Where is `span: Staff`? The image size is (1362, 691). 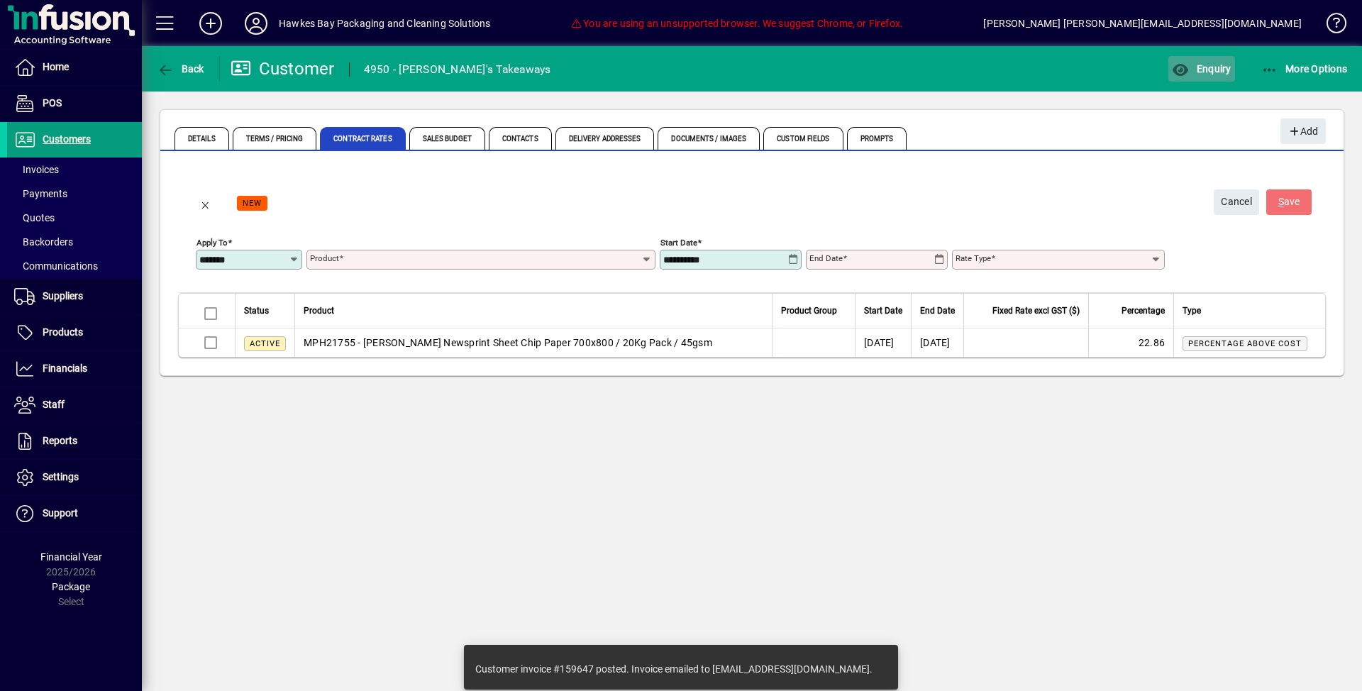 span: Staff is located at coordinates (53, 404).